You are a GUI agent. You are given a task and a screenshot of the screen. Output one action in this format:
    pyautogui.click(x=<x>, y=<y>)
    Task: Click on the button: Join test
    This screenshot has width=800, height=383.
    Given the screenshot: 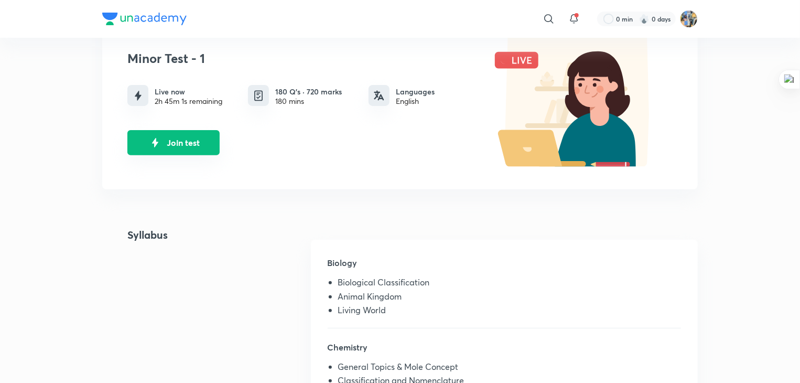 What is the action you would take?
    pyautogui.click(x=173, y=143)
    